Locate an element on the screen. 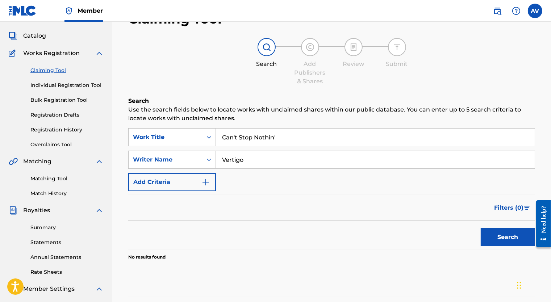 Image resolution: width=551 pixels, height=302 pixels. img: step indicator icon for Add Publishers & Shares is located at coordinates (310, 47).